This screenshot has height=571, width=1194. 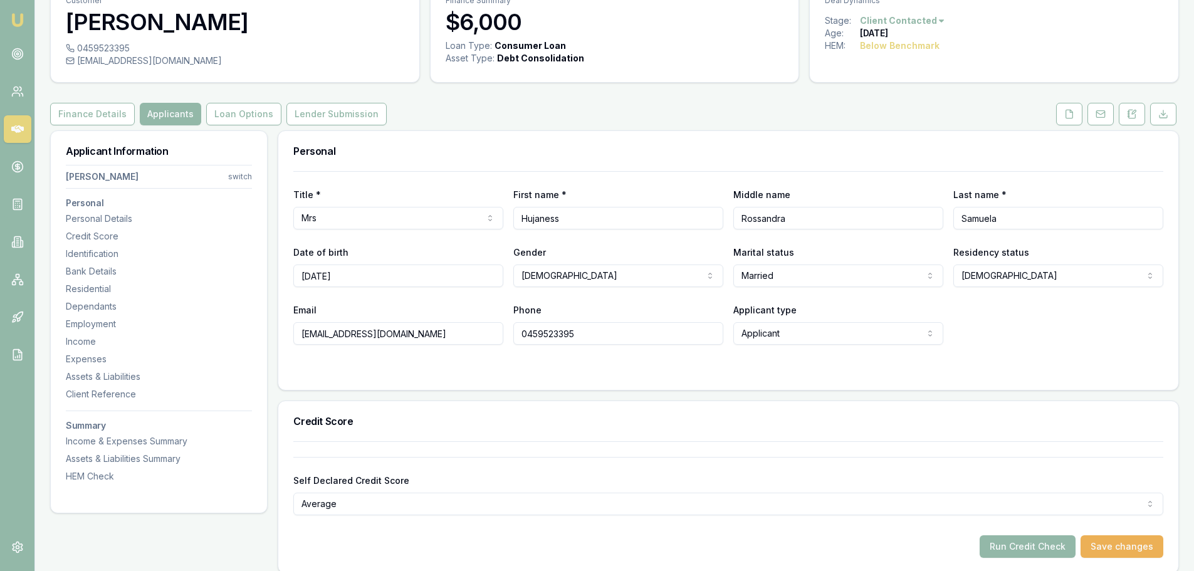 I want to click on label: Phone, so click(x=527, y=310).